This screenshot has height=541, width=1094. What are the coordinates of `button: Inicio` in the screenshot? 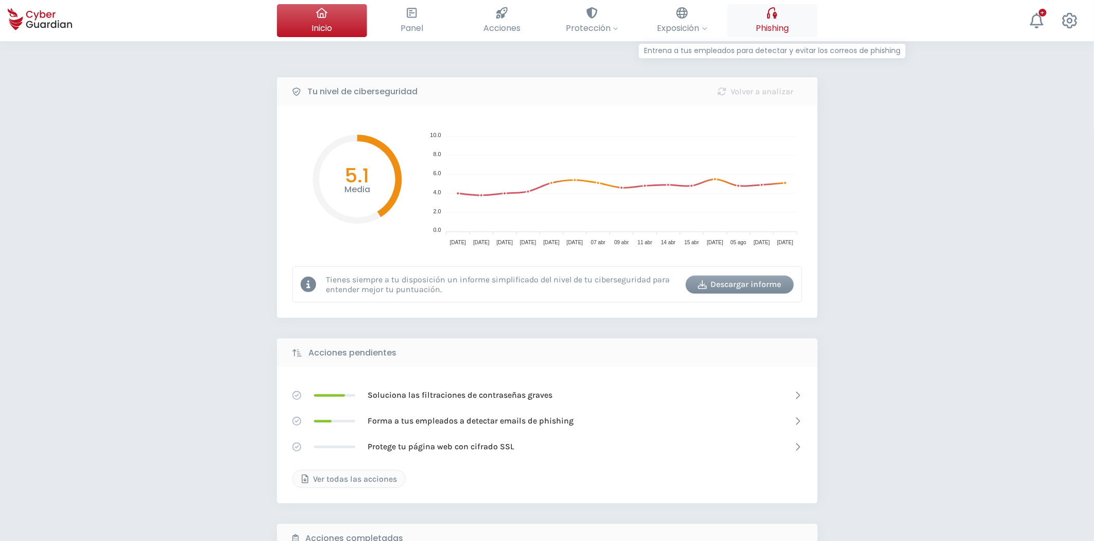 It's located at (322, 21).